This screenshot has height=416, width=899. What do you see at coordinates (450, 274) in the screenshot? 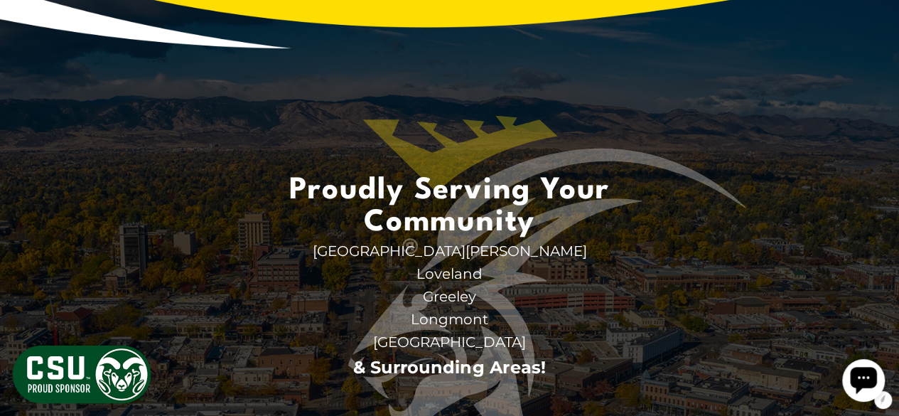
I see `span: Loveland` at bounding box center [450, 274].